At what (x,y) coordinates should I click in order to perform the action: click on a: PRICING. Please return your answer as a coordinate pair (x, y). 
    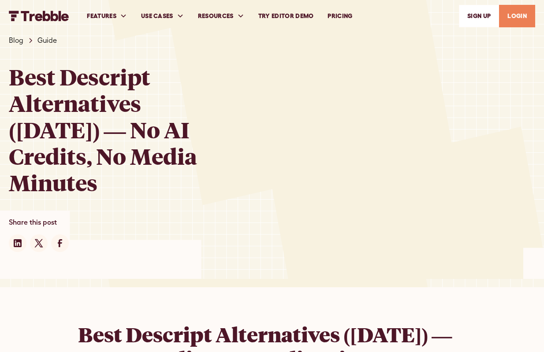
    Looking at the image, I should click on (340, 16).